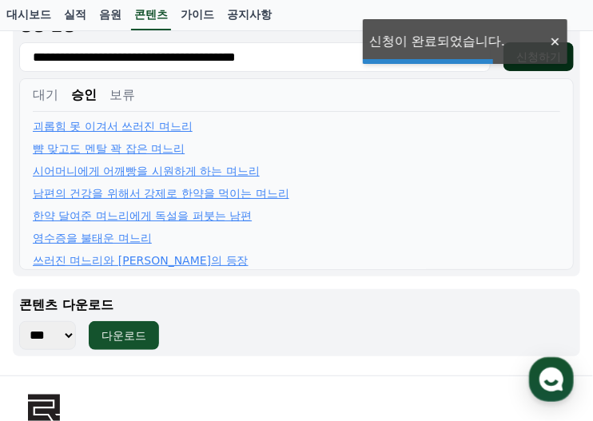 This screenshot has width=593, height=421. Describe the element at coordinates (256, 308) in the screenshot. I see `a: 설정` at that location.